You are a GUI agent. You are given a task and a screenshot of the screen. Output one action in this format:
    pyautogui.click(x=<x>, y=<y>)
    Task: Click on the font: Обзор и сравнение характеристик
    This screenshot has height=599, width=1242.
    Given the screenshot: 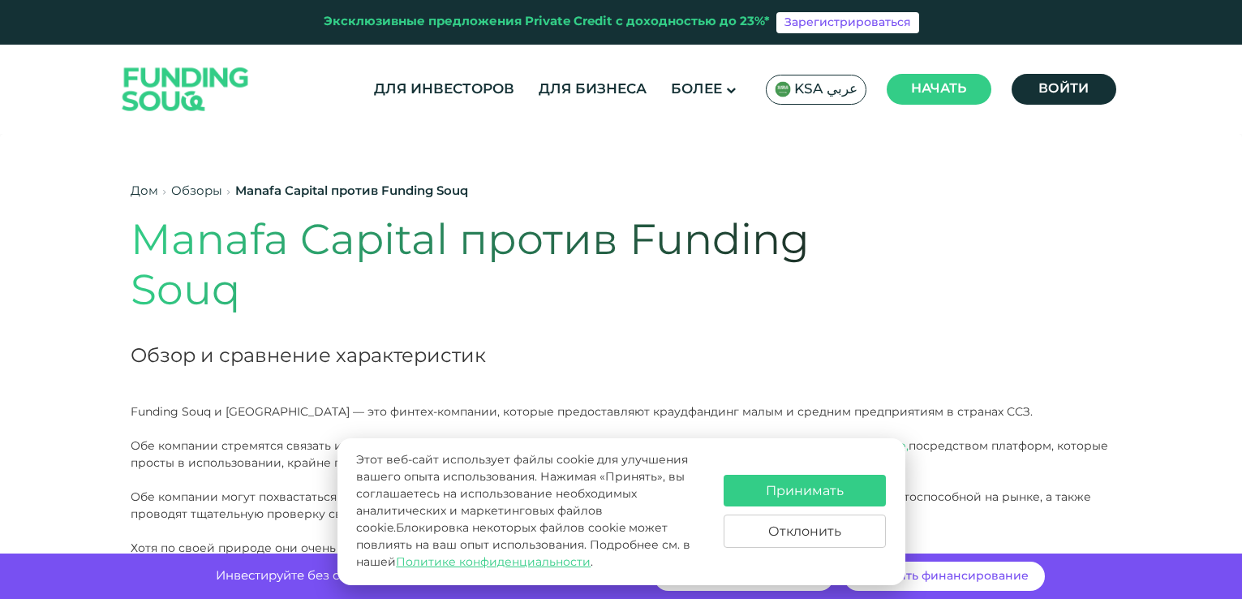 What is the action you would take?
    pyautogui.click(x=308, y=356)
    